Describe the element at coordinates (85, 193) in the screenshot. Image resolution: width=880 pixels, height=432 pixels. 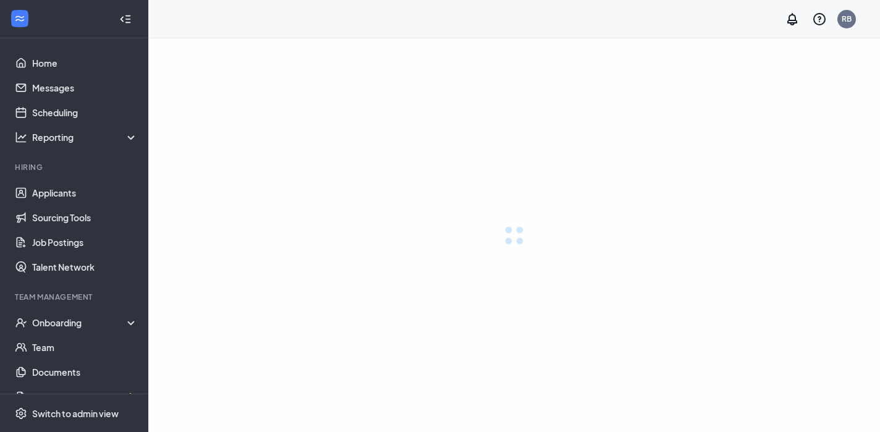
I see `a: Applicants` at that location.